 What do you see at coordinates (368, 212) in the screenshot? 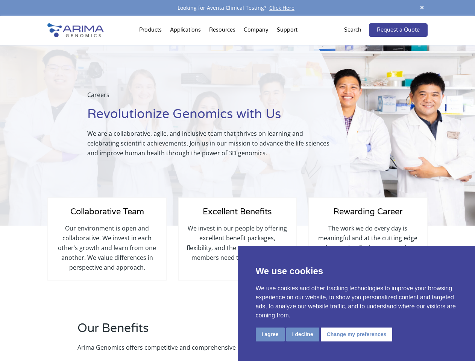
I see `span: Rewarding Career` at bounding box center [368, 212].